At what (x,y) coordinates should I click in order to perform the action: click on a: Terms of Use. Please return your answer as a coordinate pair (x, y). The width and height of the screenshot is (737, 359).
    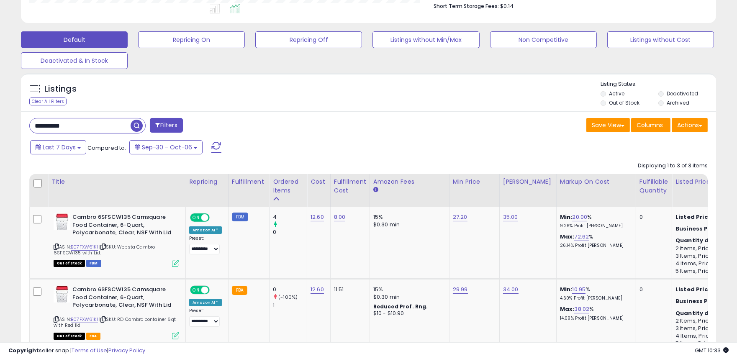
    Looking at the image, I should click on (89, 350).